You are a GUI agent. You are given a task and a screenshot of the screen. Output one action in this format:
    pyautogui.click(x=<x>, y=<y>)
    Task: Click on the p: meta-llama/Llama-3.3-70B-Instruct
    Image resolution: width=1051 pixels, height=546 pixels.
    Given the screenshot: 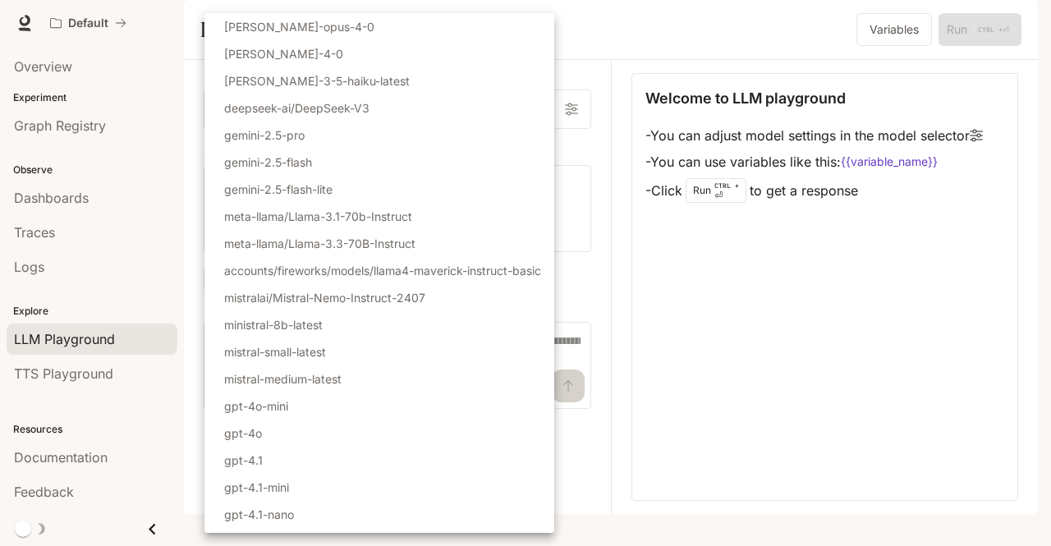 What is the action you would take?
    pyautogui.click(x=319, y=243)
    